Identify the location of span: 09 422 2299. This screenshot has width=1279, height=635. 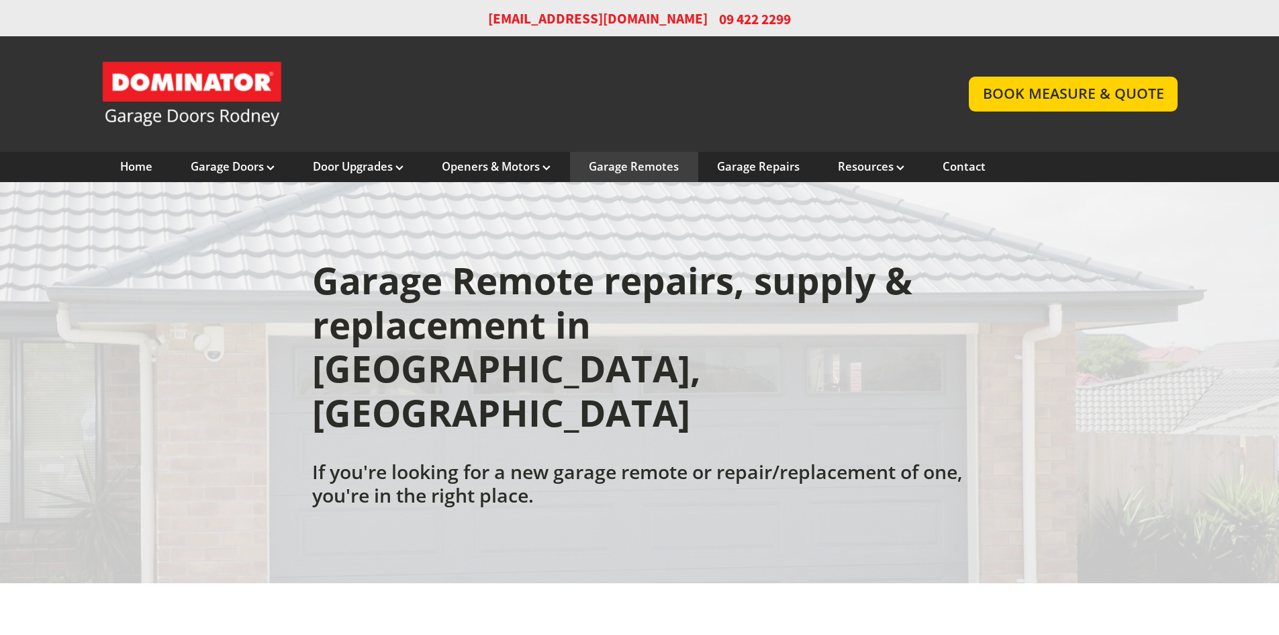
(755, 19).